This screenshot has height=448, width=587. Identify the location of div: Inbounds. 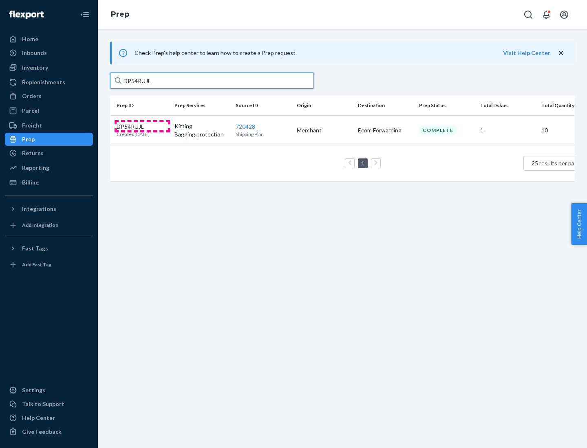
(34, 53).